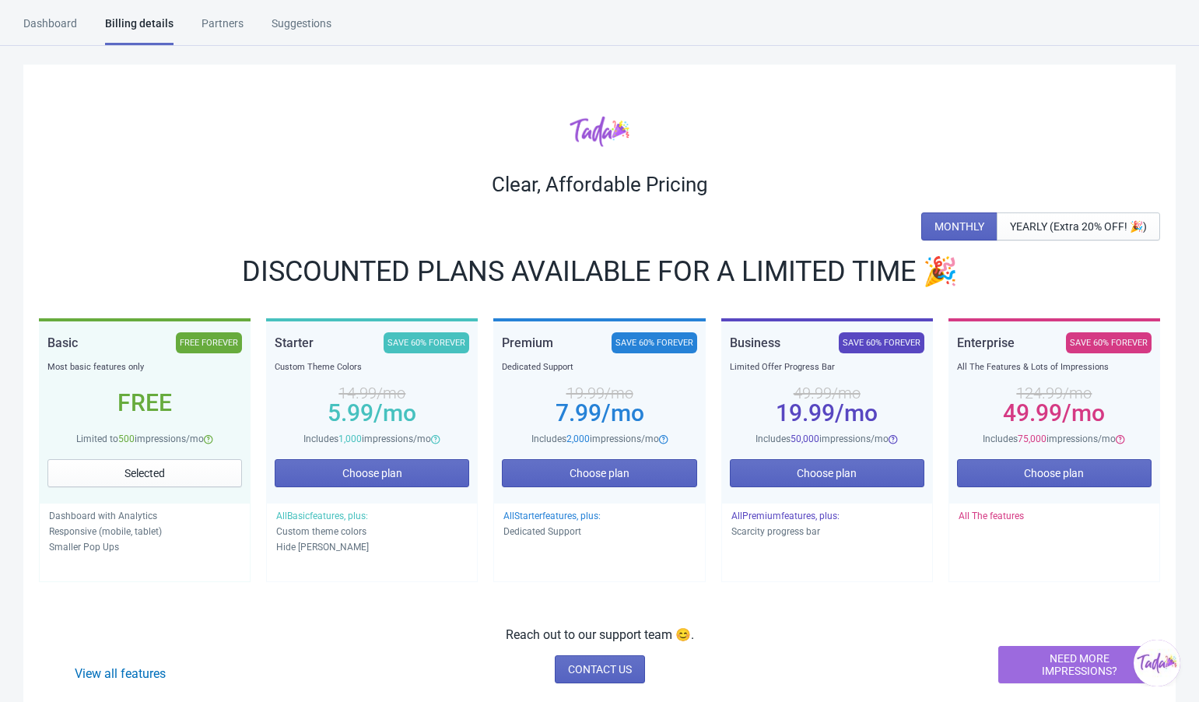 Image resolution: width=1199 pixels, height=702 pixels. I want to click on div: FREE FOREVER, so click(208, 342).